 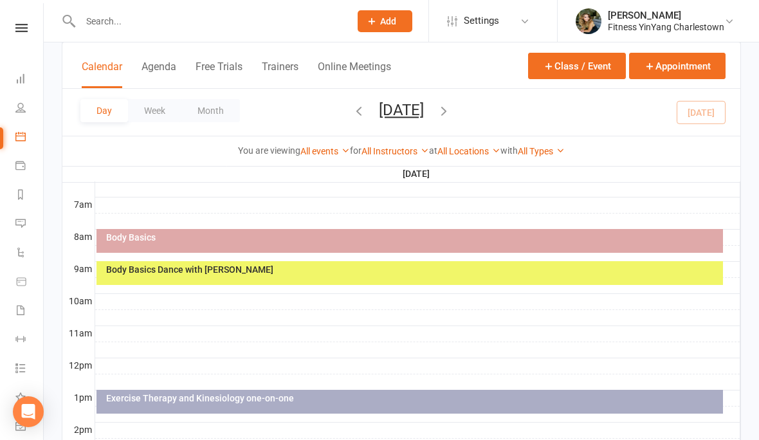 I want to click on strong: with, so click(x=509, y=150).